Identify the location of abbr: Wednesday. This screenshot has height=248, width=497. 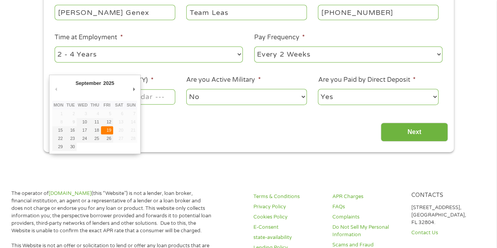
(82, 105).